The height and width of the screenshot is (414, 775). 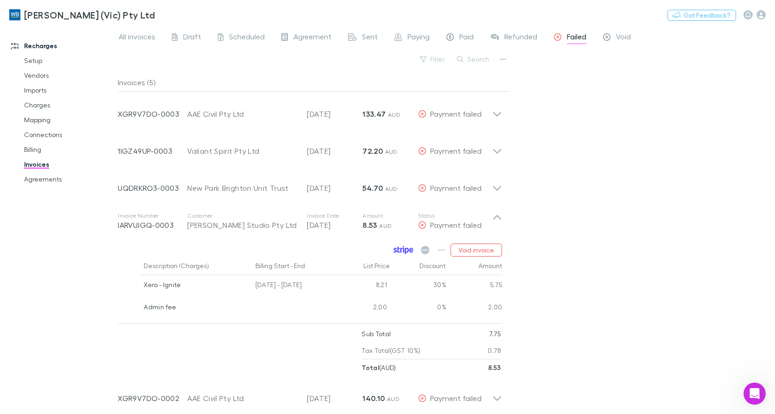 What do you see at coordinates (66, 92) in the screenshot?
I see `div: Did that answer your question?` at bounding box center [66, 92].